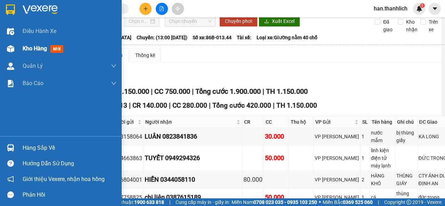  I want to click on span: mới, so click(57, 49).